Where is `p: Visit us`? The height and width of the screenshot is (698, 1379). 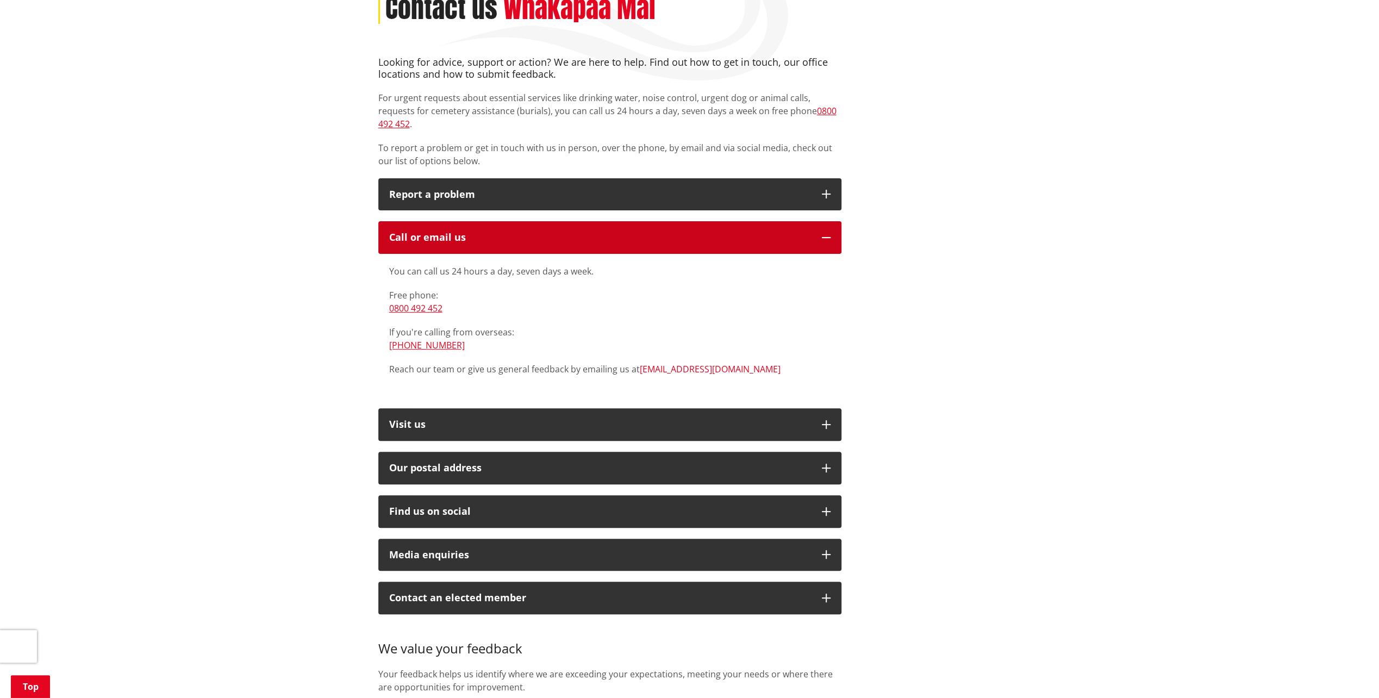 p: Visit us is located at coordinates (600, 424).